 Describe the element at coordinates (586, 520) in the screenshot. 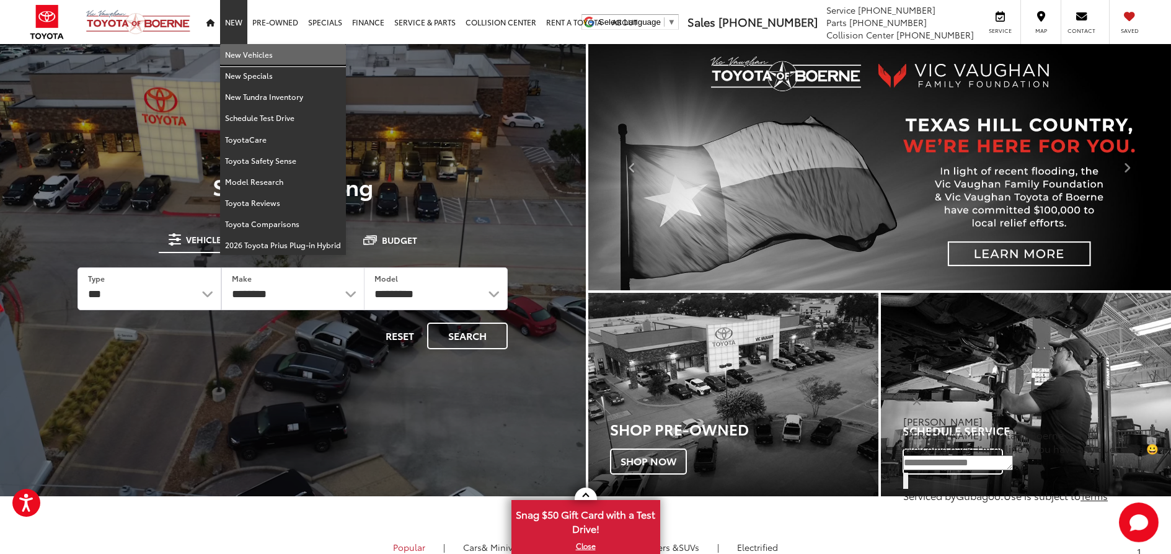

I see `span: Snag $50 Gift Card with a Test Drive!` at that location.